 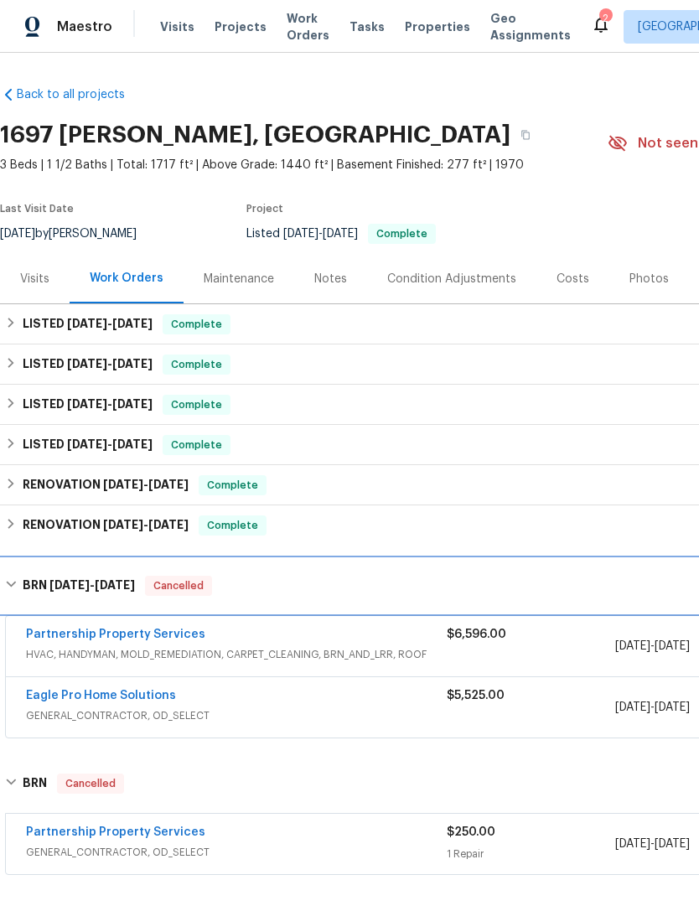 I want to click on div: Condition Adjustments, so click(x=452, y=279).